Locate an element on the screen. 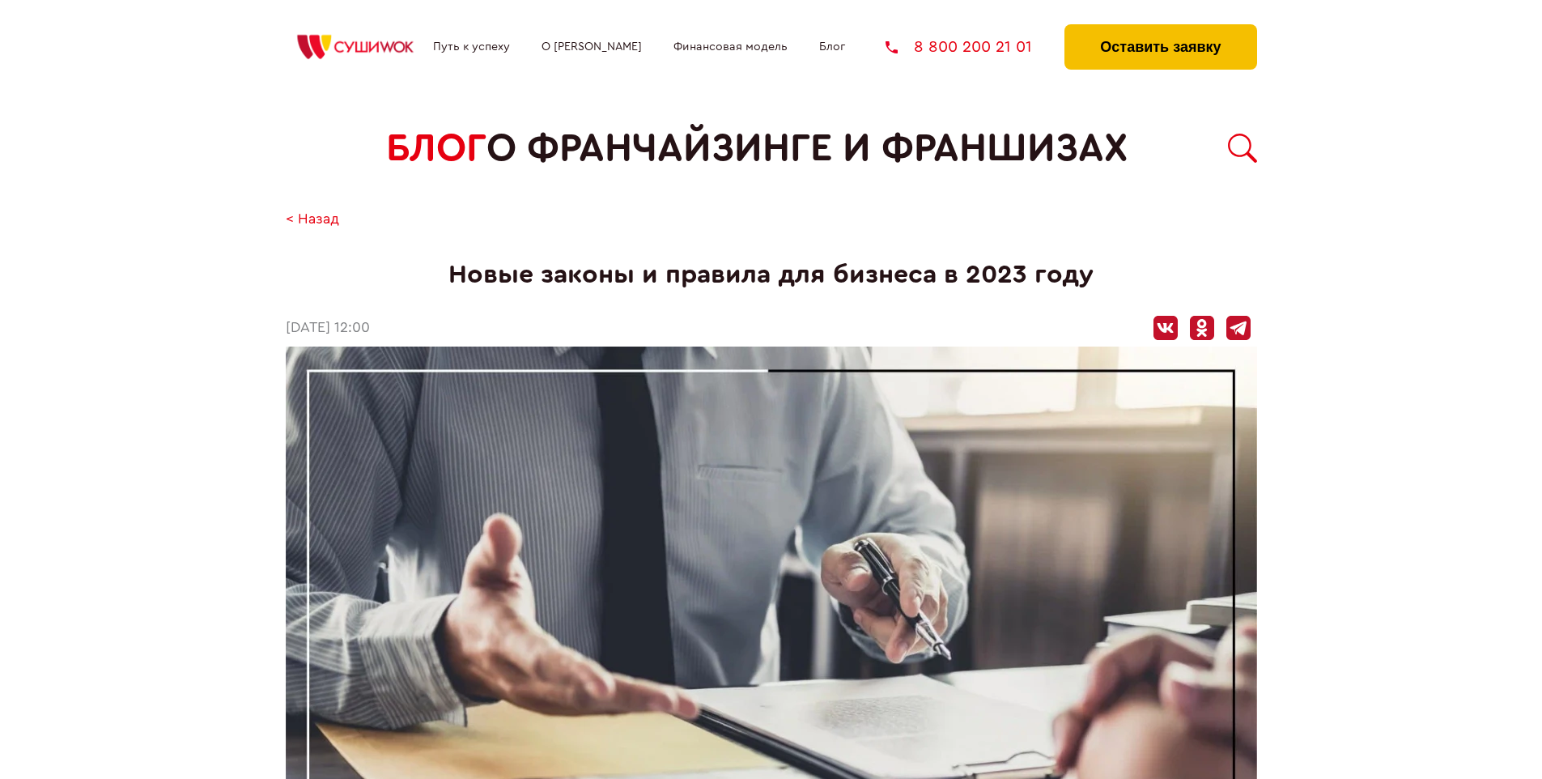  a: Финансовая модель is located at coordinates (730, 47).